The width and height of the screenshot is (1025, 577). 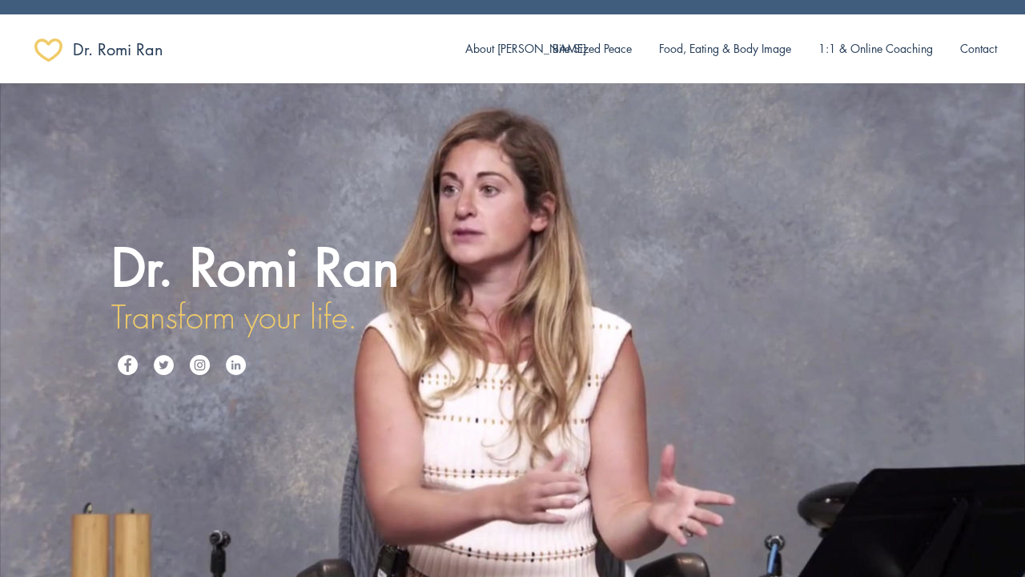 What do you see at coordinates (234, 316) in the screenshot?
I see `span: Transform your life.` at bounding box center [234, 316].